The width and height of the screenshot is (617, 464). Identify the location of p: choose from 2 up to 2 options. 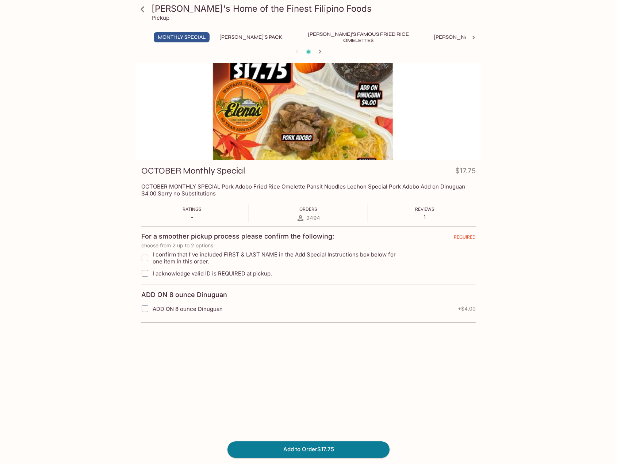
(308, 245).